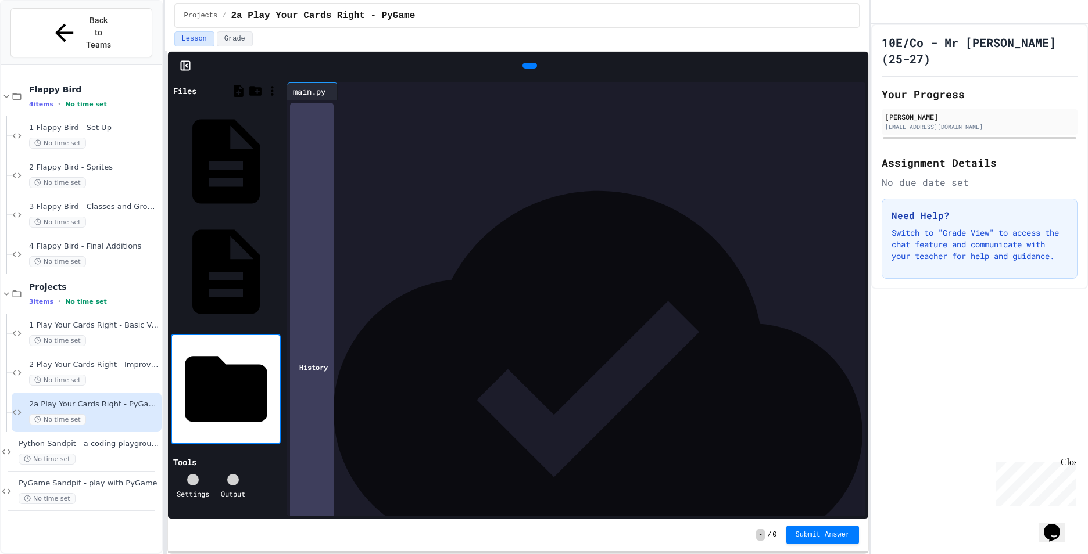 The height and width of the screenshot is (554, 1088). What do you see at coordinates (94, 246) in the screenshot?
I see `span: 4 Flappy Bird - Final Additions` at bounding box center [94, 246].